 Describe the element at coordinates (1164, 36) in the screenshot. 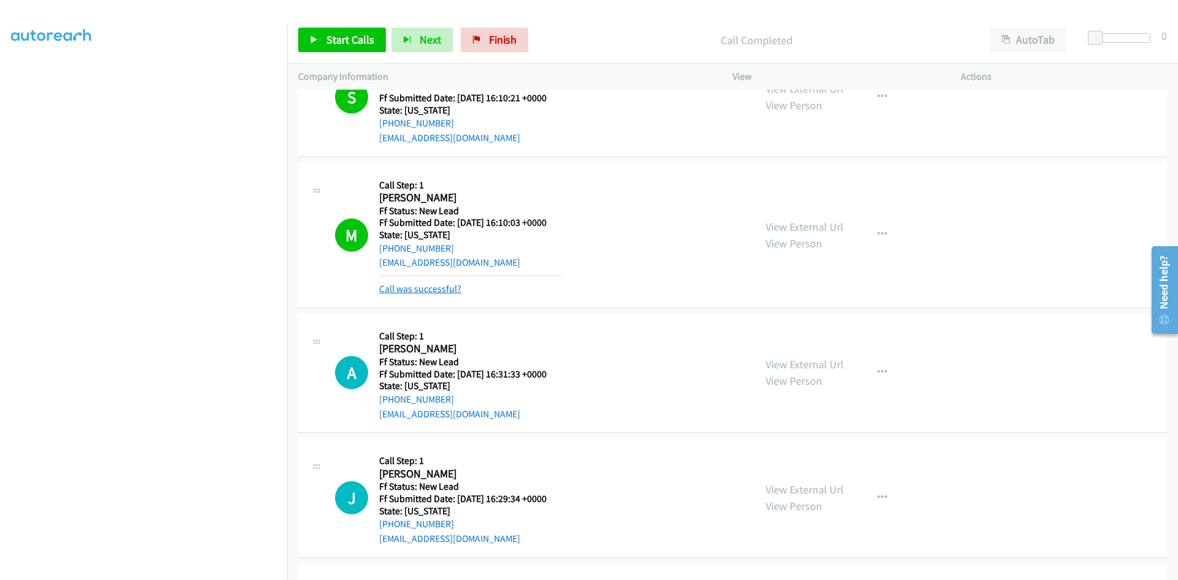

I see `div: 0` at that location.